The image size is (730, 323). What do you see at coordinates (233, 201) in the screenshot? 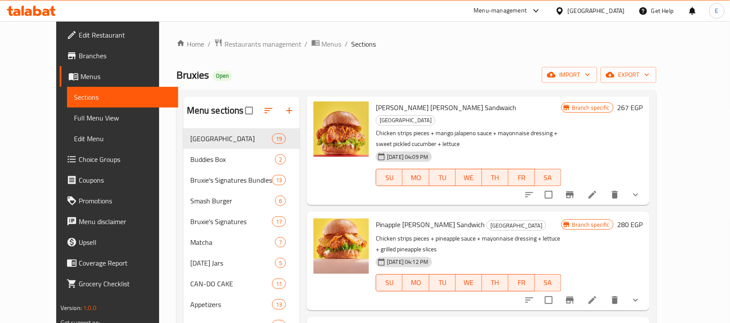
I see `span: Smash Burger` at bounding box center [233, 201].